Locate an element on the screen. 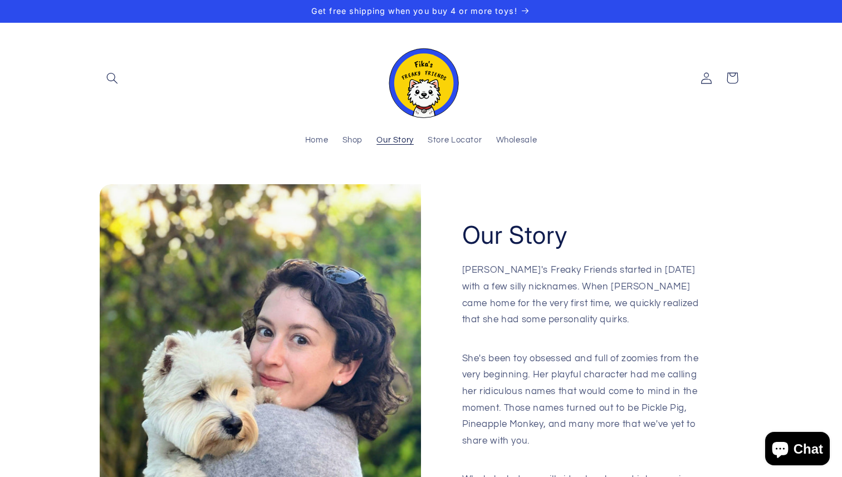 This screenshot has height=477, width=842. inbox-online-store-chat: Shopify online store chat is located at coordinates (798, 450).